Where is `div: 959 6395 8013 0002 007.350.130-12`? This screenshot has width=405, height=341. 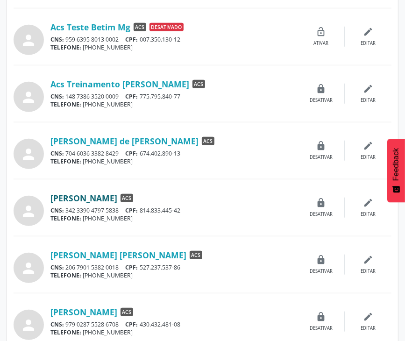
div: 959 6395 8013 0002 007.350.130-12 is located at coordinates (174, 39).